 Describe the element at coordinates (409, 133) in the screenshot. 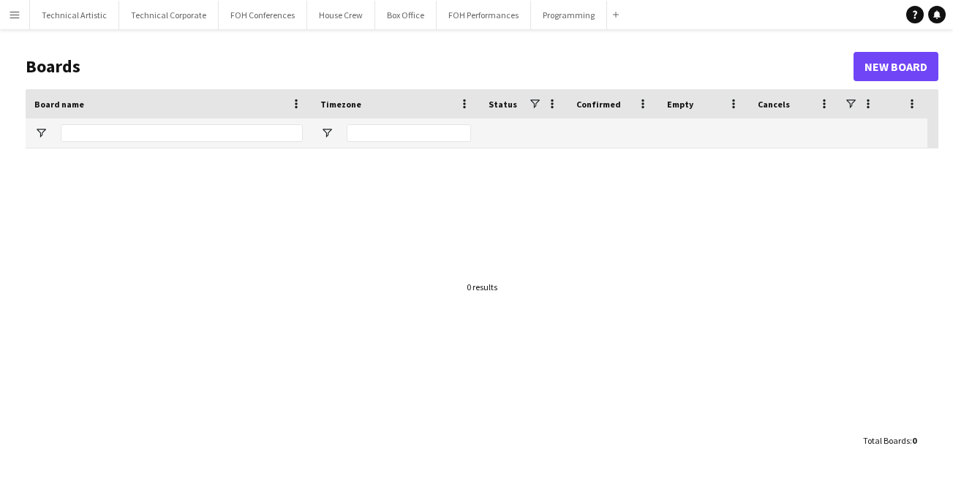

I see `input: Timezone Filter Input` at that location.